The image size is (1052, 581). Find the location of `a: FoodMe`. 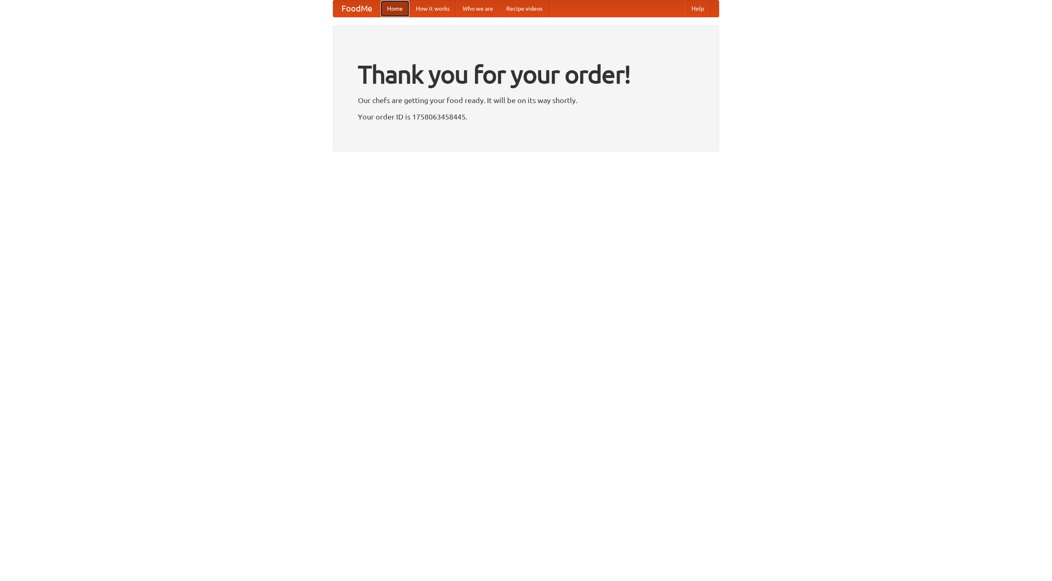

a: FoodMe is located at coordinates (357, 9).